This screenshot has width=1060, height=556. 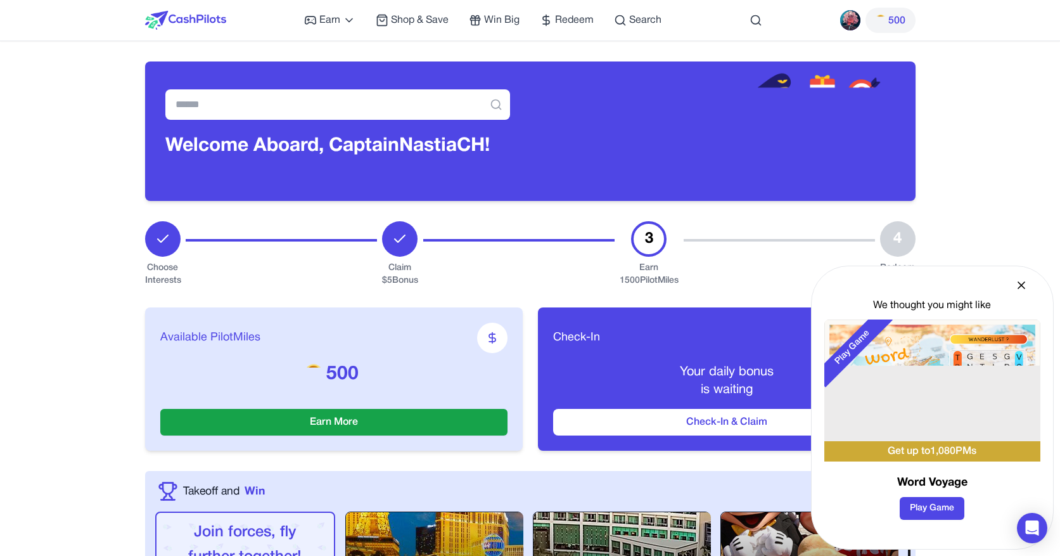 I want to click on span: Search, so click(x=645, y=20).